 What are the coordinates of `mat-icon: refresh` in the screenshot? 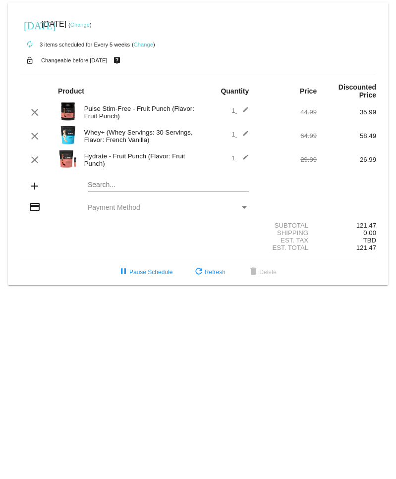 It's located at (199, 272).